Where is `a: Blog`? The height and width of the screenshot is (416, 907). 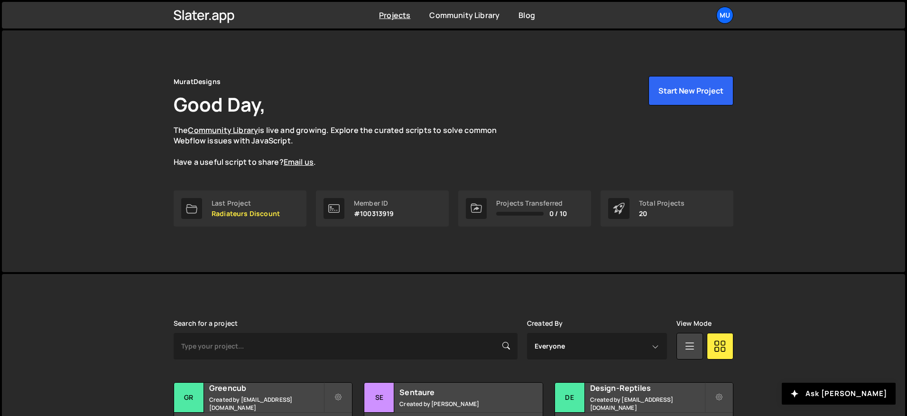
a: Blog is located at coordinates (527, 15).